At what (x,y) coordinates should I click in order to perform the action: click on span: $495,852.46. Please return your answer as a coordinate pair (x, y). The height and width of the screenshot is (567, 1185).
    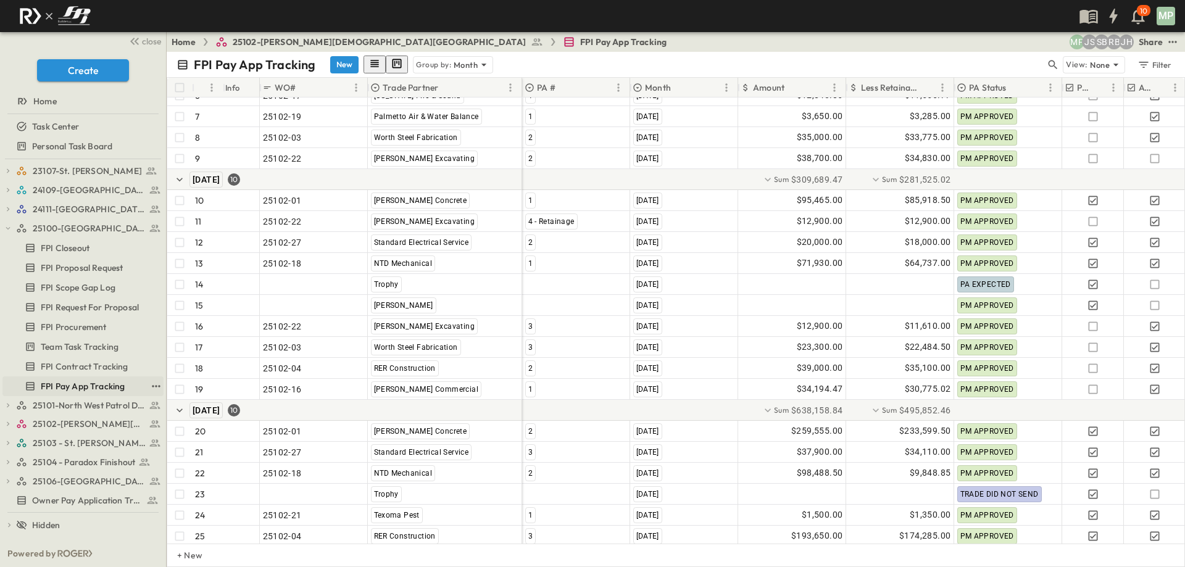
    Looking at the image, I should click on (925, 411).